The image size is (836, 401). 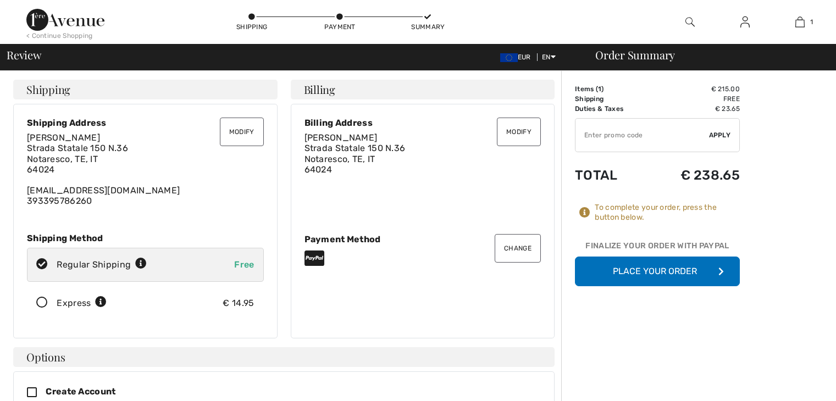 What do you see at coordinates (690, 22) in the screenshot?
I see `img: search the website` at bounding box center [690, 22].